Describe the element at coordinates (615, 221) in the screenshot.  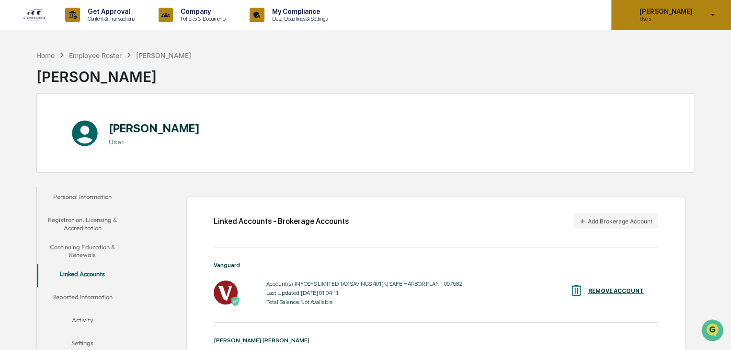
I see `button: Add Brokerage Account` at that location.